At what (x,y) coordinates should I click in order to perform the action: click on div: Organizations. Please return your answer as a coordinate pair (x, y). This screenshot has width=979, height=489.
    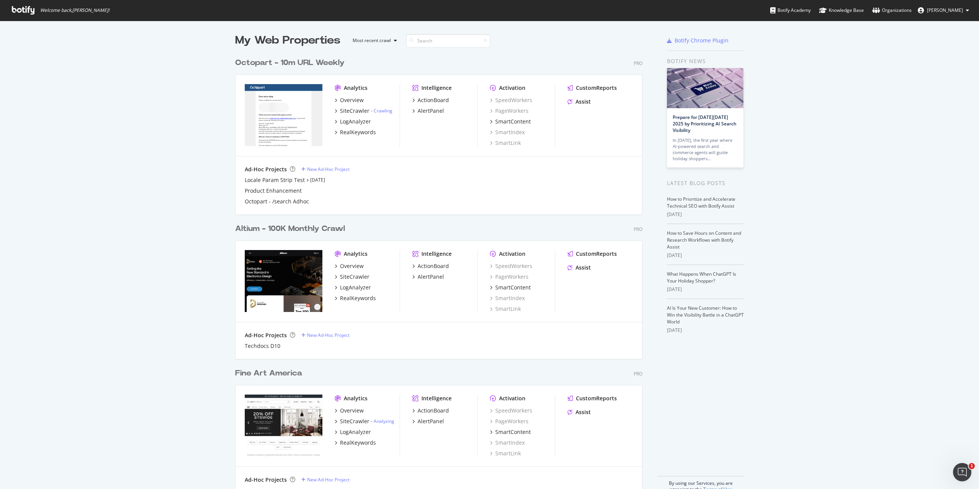
    Looking at the image, I should click on (892, 10).